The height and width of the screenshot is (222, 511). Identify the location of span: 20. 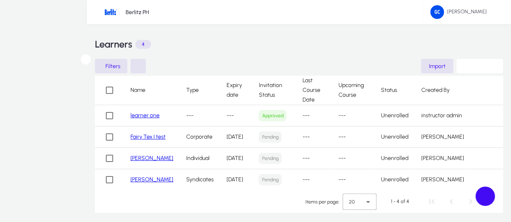
(352, 202).